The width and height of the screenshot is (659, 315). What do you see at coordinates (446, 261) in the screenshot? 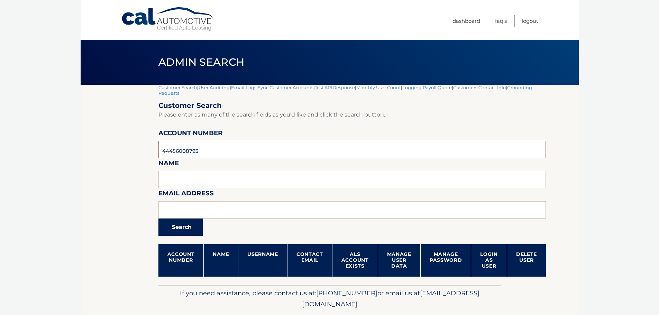
I see `th: Manage Password` at bounding box center [446, 261].